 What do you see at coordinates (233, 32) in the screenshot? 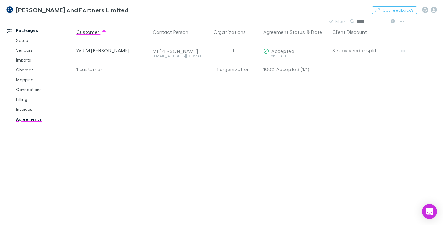
I see `button: Organizations` at bounding box center [233, 32].